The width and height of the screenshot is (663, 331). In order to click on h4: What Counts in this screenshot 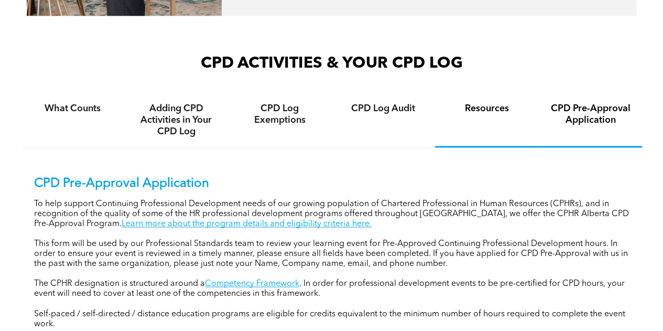, I will do `click(73, 108)`.